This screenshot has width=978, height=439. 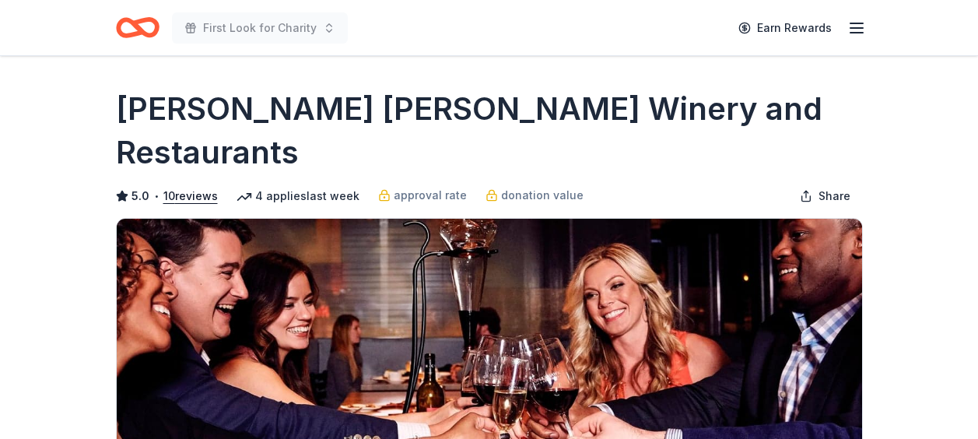 What do you see at coordinates (534, 195) in the screenshot?
I see `a: donation value` at bounding box center [534, 195].